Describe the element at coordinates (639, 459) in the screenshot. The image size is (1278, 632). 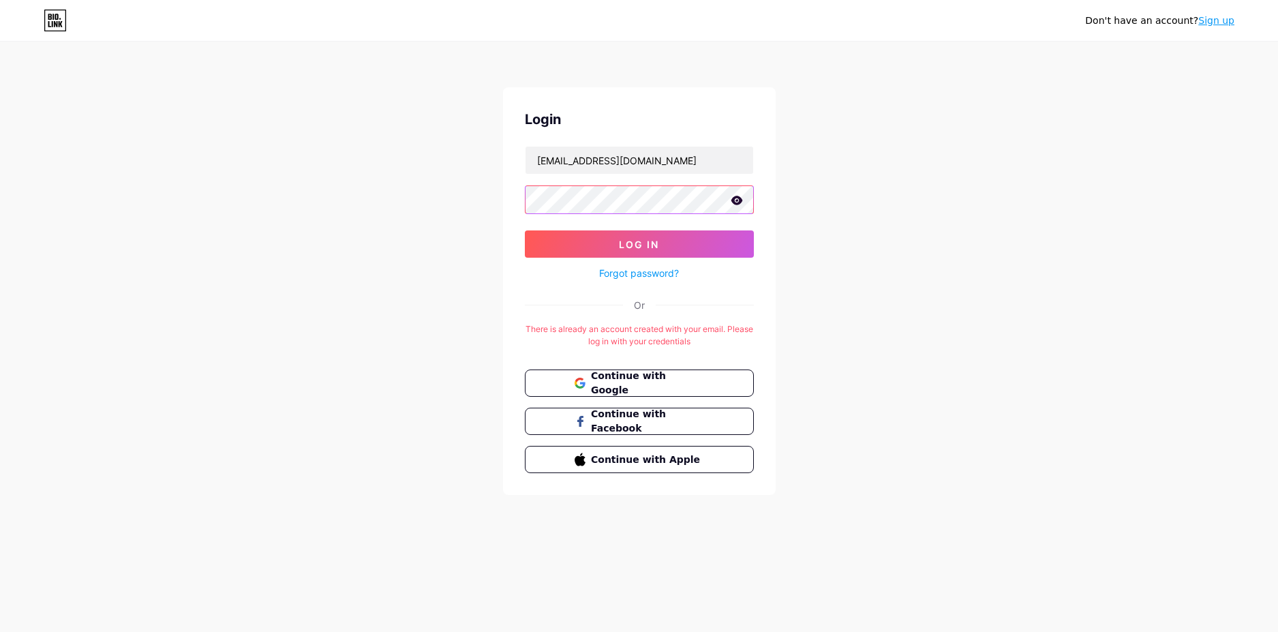
I see `a: Continue with Apple` at that location.